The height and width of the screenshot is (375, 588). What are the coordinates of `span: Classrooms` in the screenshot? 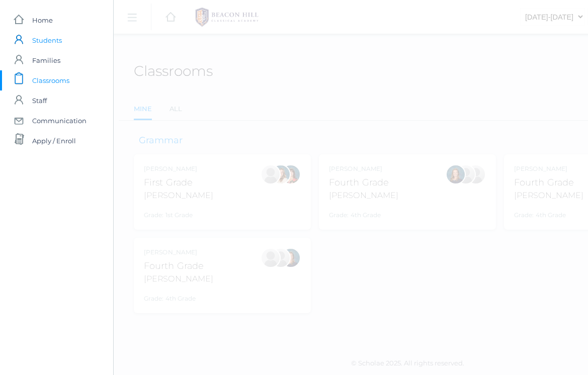 It's located at (51, 81).